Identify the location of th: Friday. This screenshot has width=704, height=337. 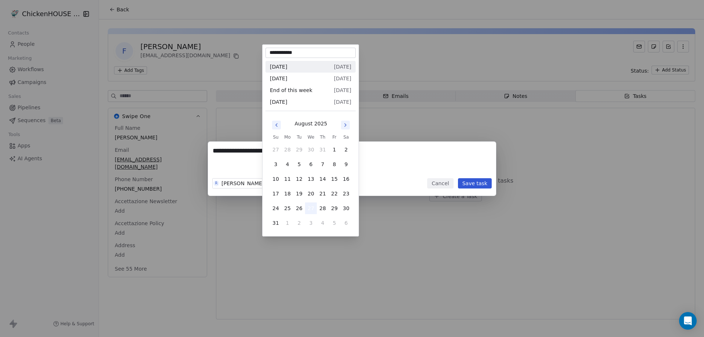
(334, 137).